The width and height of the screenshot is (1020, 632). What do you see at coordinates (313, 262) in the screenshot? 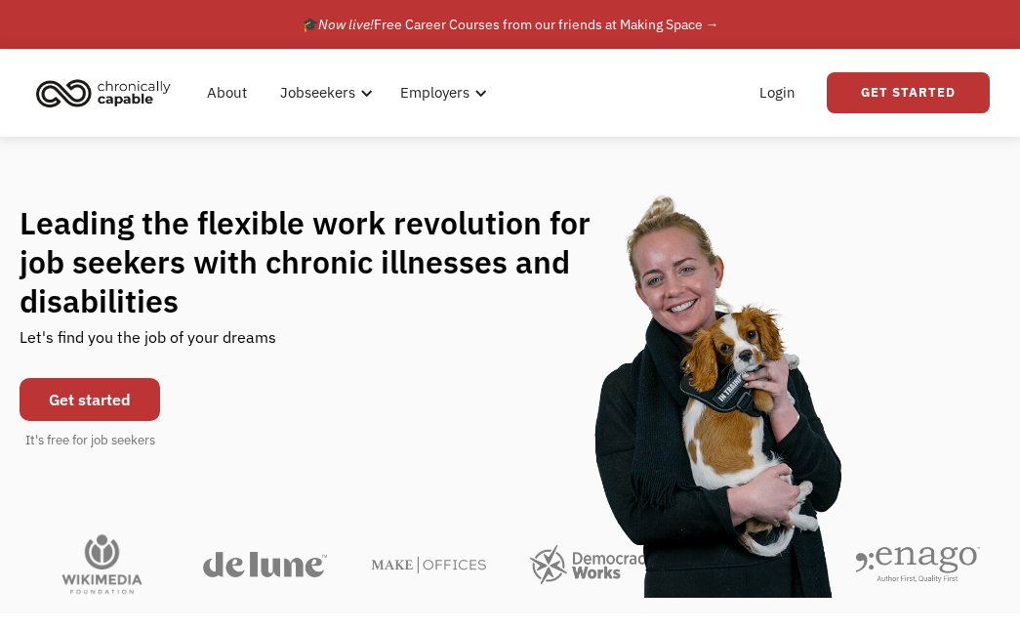
I see `h1: Leading the flexible work revolution for job seekers with chronic illnesses and disabilities` at bounding box center [313, 262].